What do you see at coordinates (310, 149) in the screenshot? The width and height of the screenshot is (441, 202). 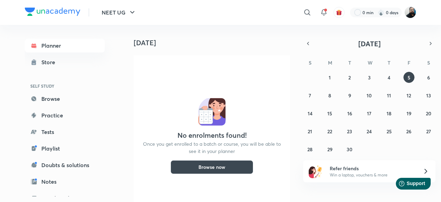 I see `abbr: September 28, 2025` at bounding box center [310, 149].